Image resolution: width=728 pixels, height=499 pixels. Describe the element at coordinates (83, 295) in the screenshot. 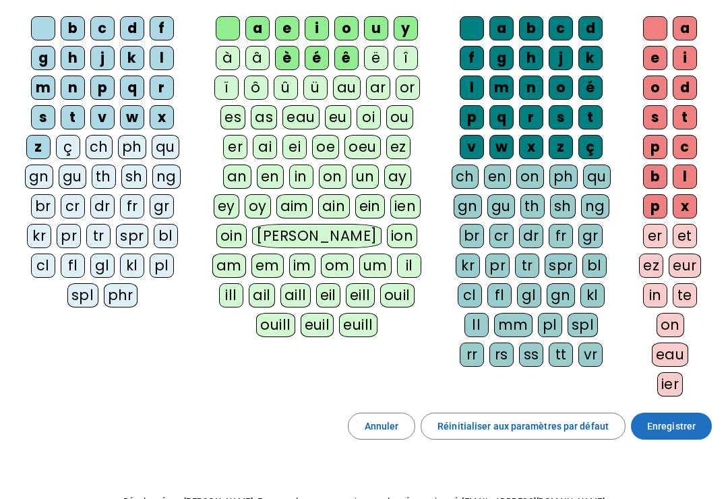

I see `div: spl` at that location.